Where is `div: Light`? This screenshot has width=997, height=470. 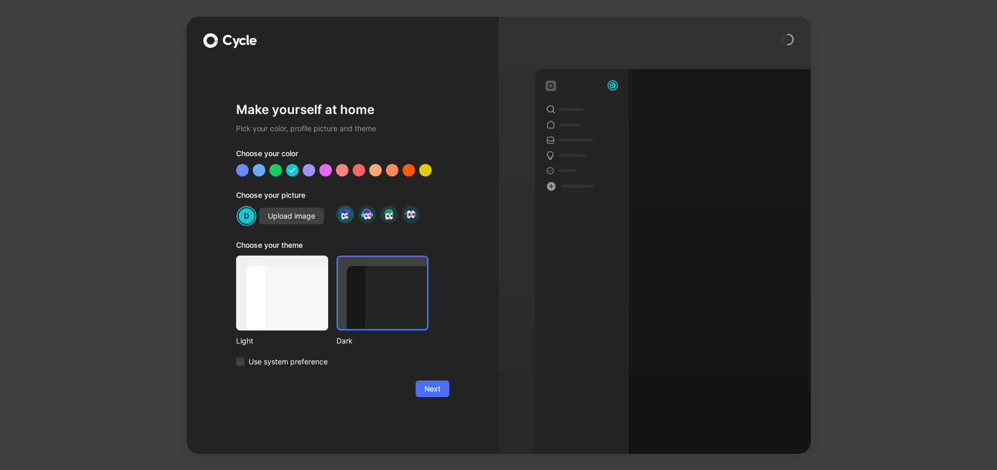 div: Light is located at coordinates (282, 341).